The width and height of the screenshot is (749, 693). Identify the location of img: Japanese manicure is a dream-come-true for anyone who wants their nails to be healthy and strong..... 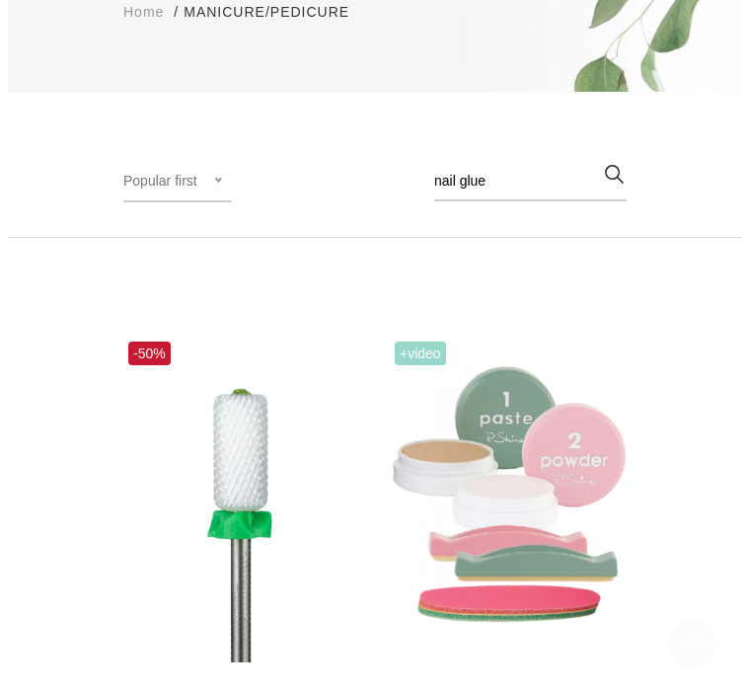
(501, 500).